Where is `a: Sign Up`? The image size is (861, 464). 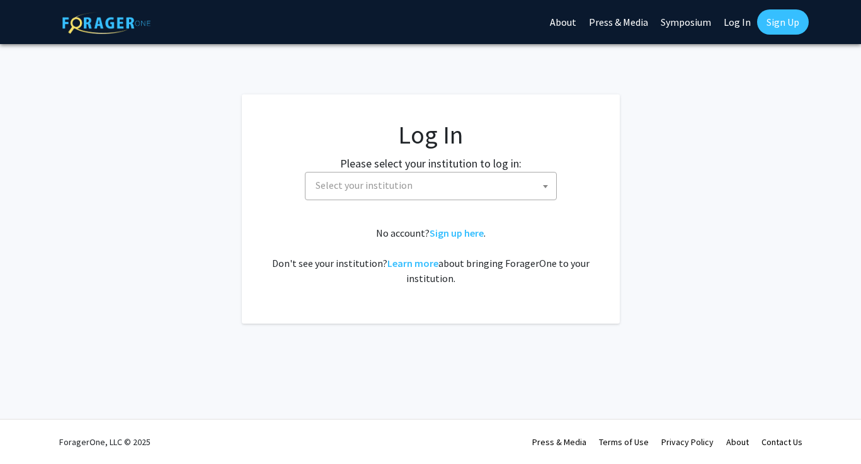 a: Sign Up is located at coordinates (783, 22).